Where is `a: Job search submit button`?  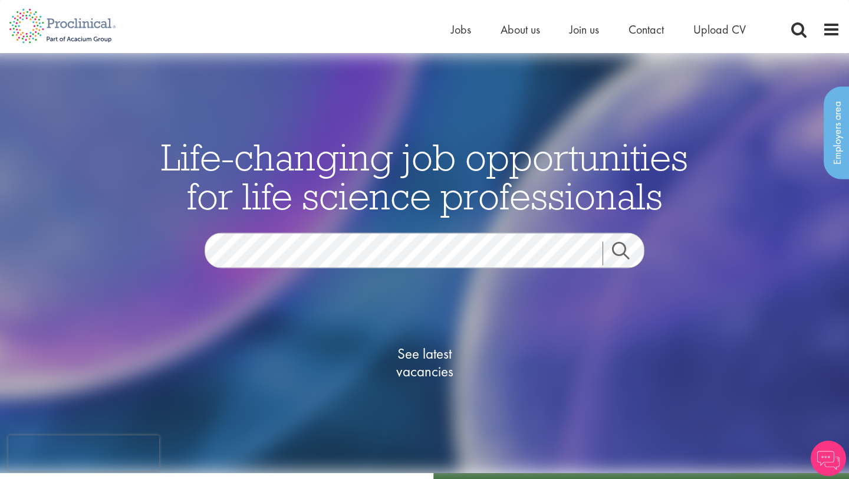
a: Job search submit button is located at coordinates (628, 253).